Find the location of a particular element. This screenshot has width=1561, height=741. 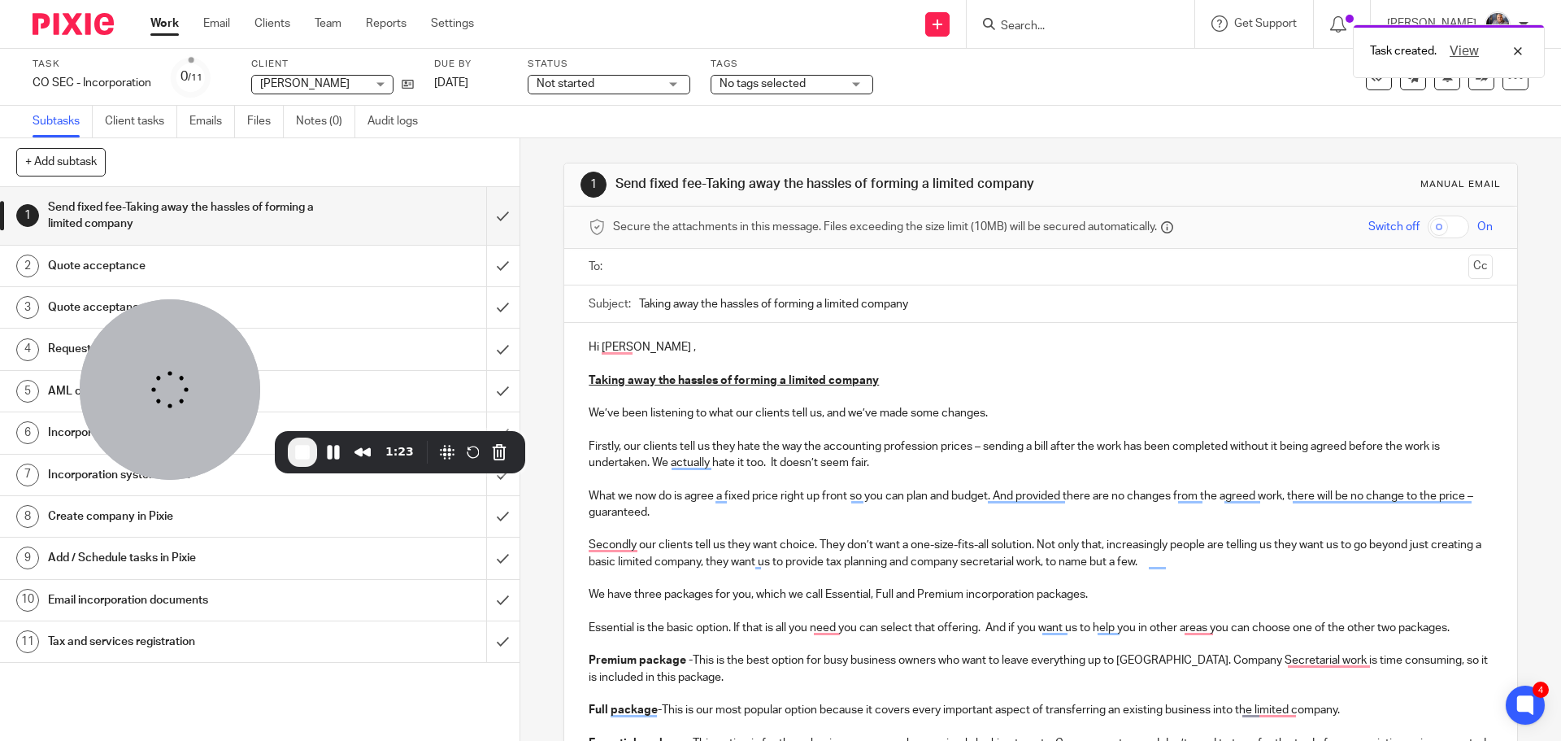

label: Client is located at coordinates (332, 64).